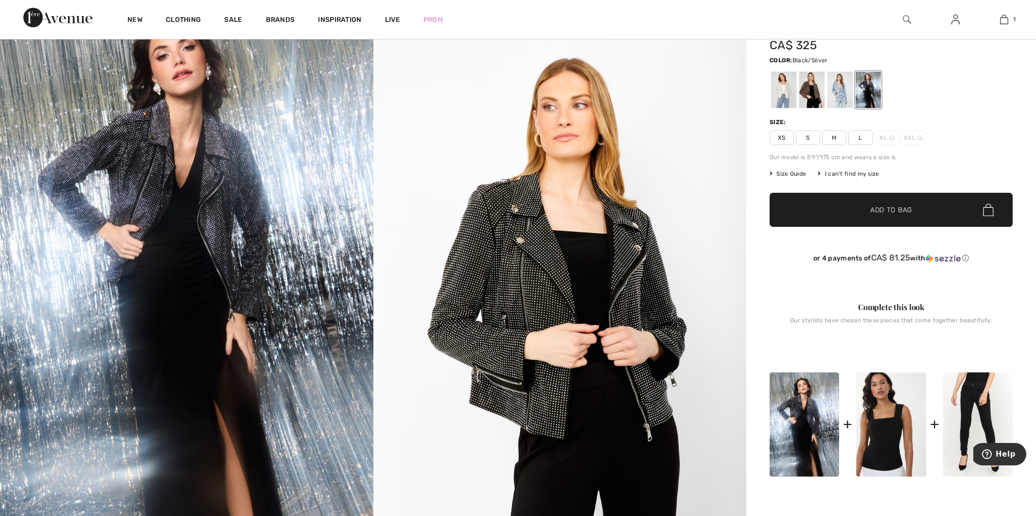 The width and height of the screenshot is (1036, 516). I want to click on span: XXL, so click(913, 138).